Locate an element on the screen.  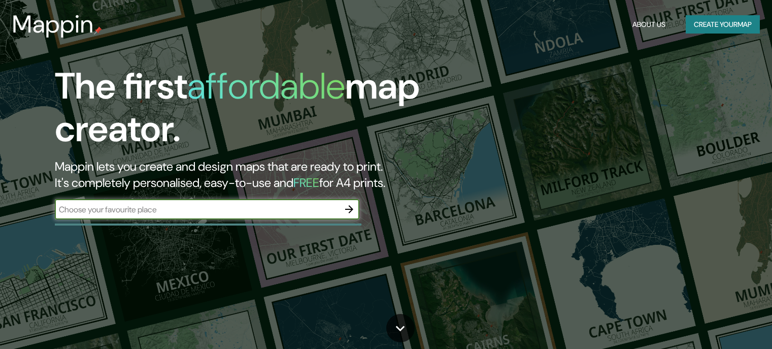
h5: FREE is located at coordinates (306, 182).